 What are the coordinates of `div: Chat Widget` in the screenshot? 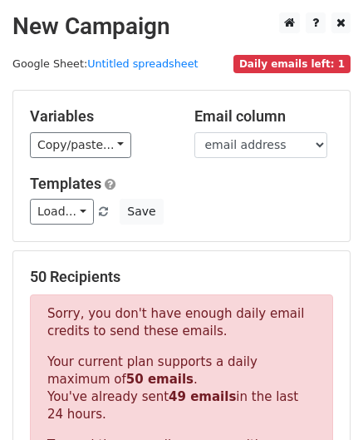 It's located at (322, 400).